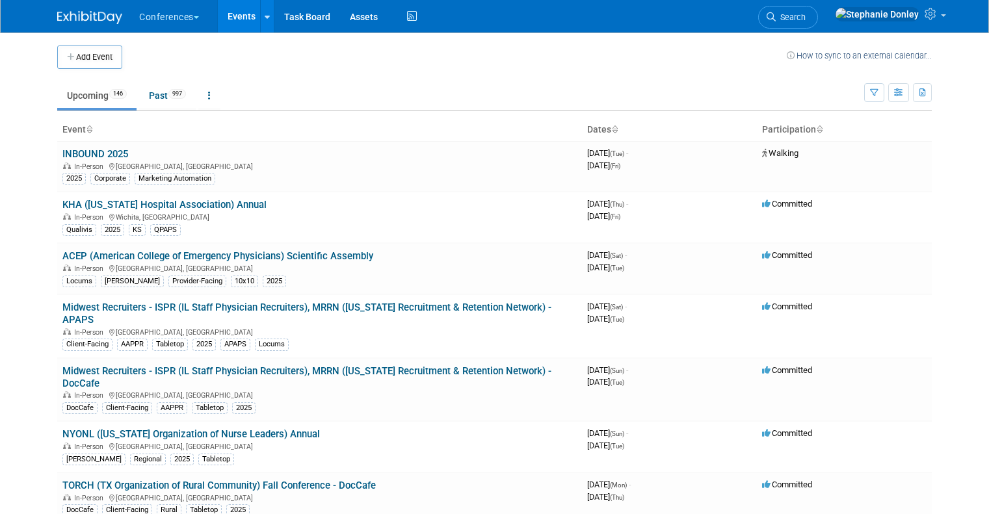  Describe the element at coordinates (197, 282) in the screenshot. I see `div: Provider-Facing` at that location.